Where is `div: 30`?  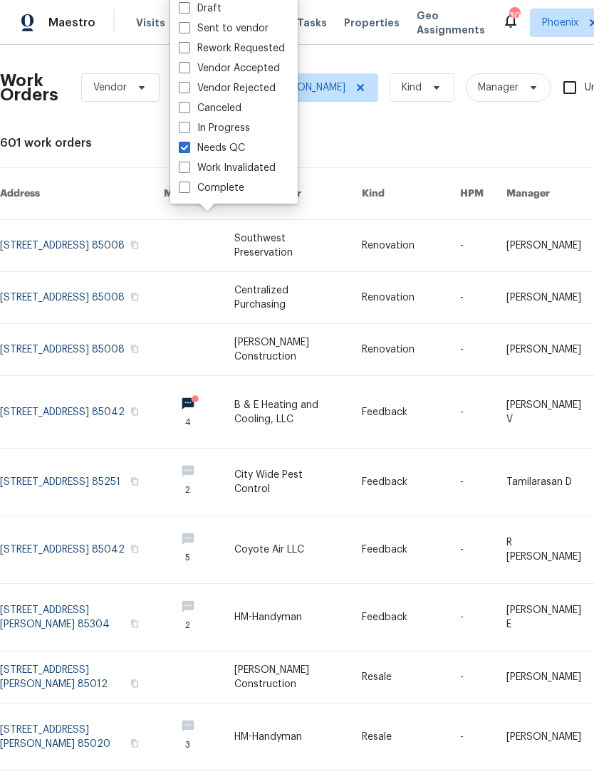 div: 30 is located at coordinates (514, 16).